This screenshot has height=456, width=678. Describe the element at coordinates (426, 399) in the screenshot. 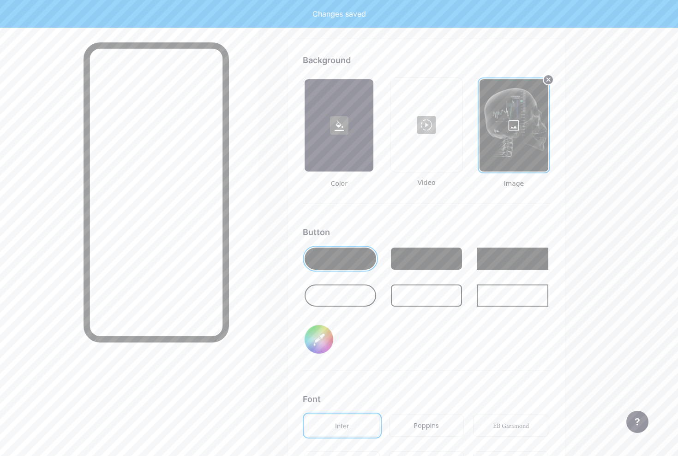

I see `div: Font` at that location.